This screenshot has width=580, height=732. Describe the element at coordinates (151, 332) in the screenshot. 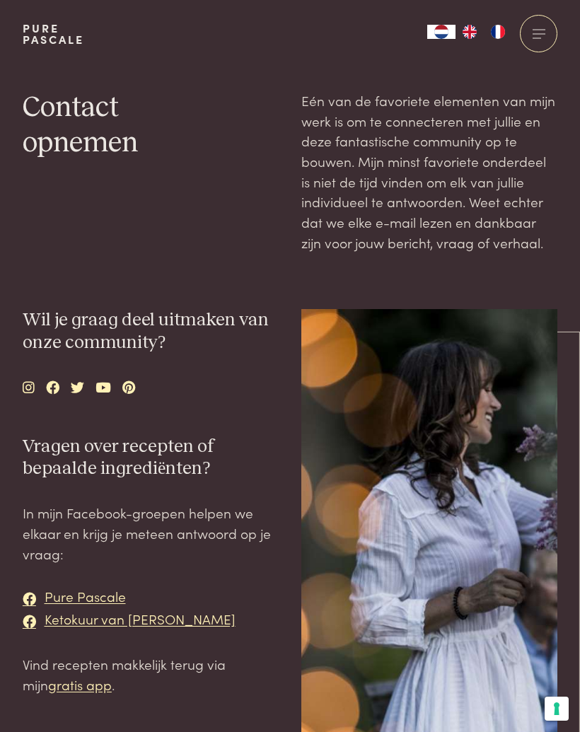

I see `h3: Wil je graag deel uitmaken van onze community?` at that location.